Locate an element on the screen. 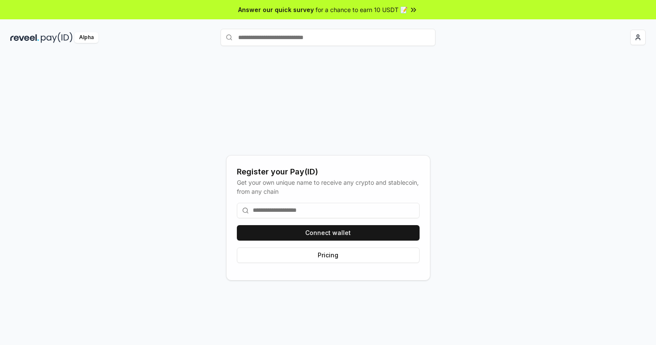 The width and height of the screenshot is (656, 345). span: for a chance to earn 10 USDT 📝 is located at coordinates (362, 9).